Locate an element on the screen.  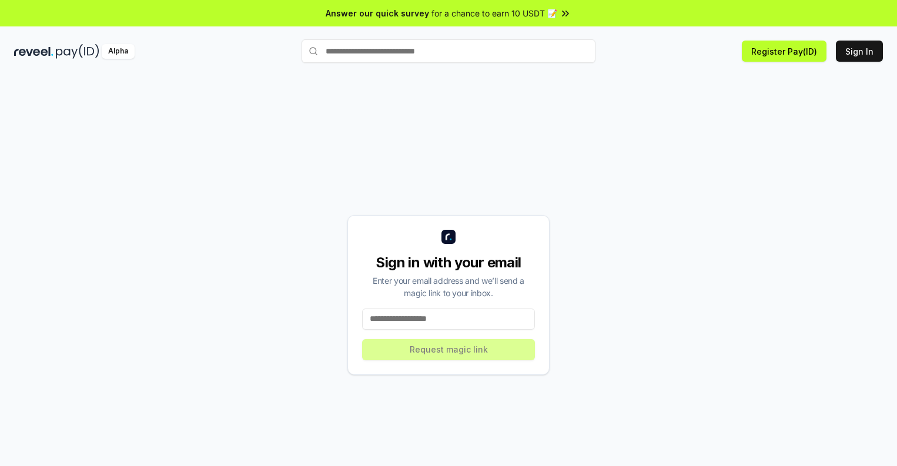
div: Enter your email address and we’ll send a magic link to your inbox. is located at coordinates (448, 287).